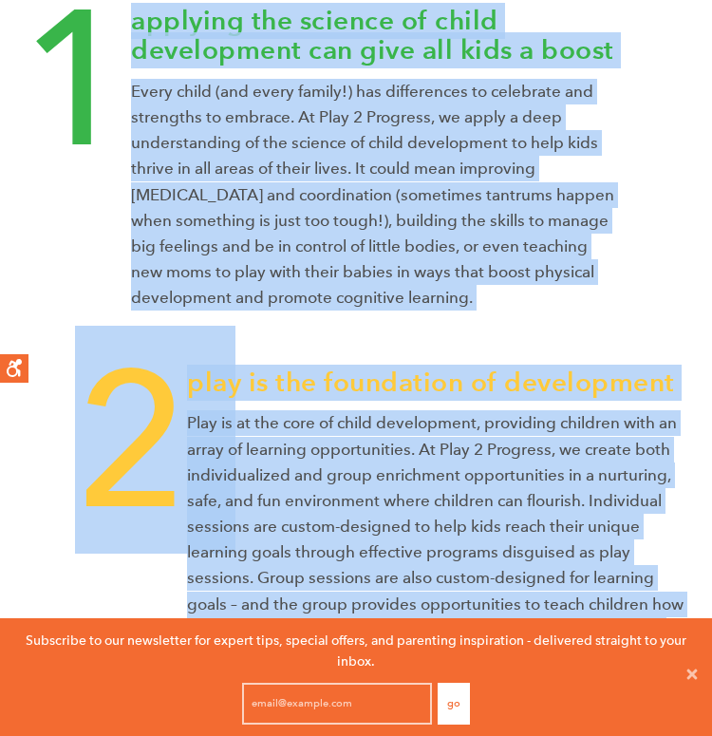 This screenshot has height=736, width=712. Describe the element at coordinates (412, 195) in the screenshot. I see `p: Every child (and every family!) has differences to celebrate and strengths to embrace. At Play 2 ...` at that location.